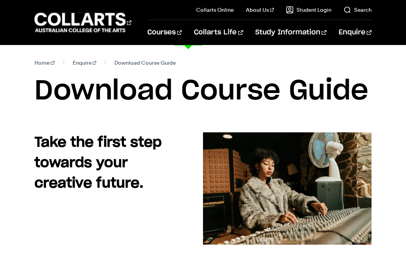 The width and height of the screenshot is (406, 270). I want to click on a: Collarts Online, so click(215, 10).